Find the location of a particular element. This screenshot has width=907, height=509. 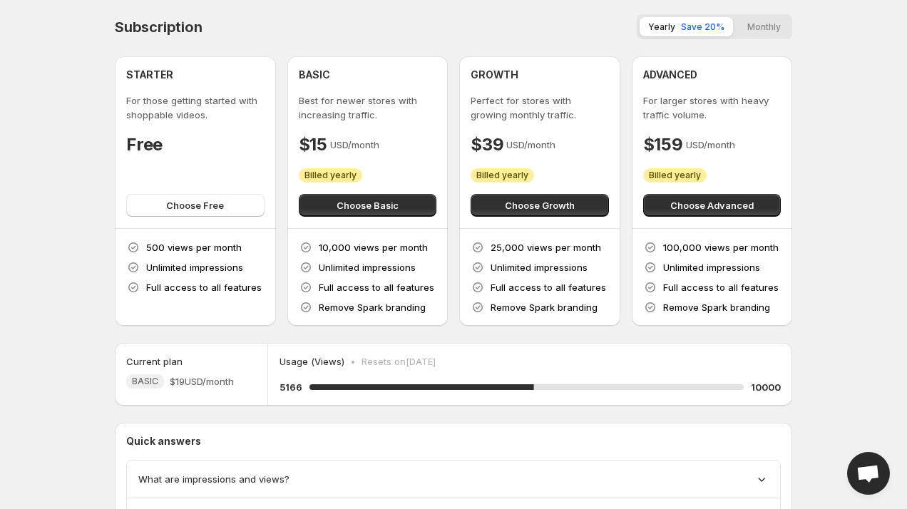

p: Usage (Views) is located at coordinates (312, 362).